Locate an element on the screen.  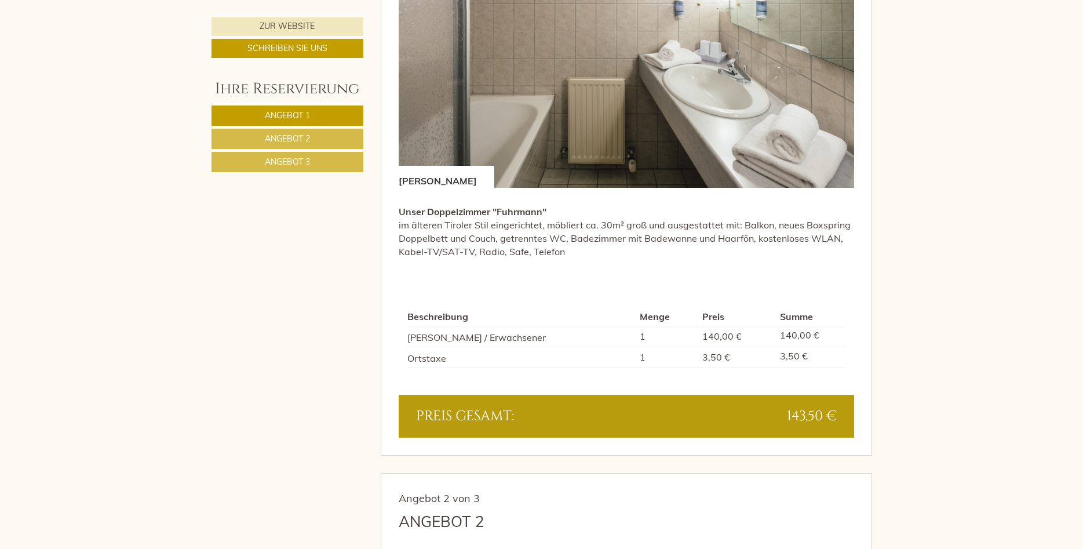
p: im älteren Tiroler Stil eingerichtet, möbliert ca. 30m² groß und ausgestattet mit: Balkon, neues ... is located at coordinates (626, 231).